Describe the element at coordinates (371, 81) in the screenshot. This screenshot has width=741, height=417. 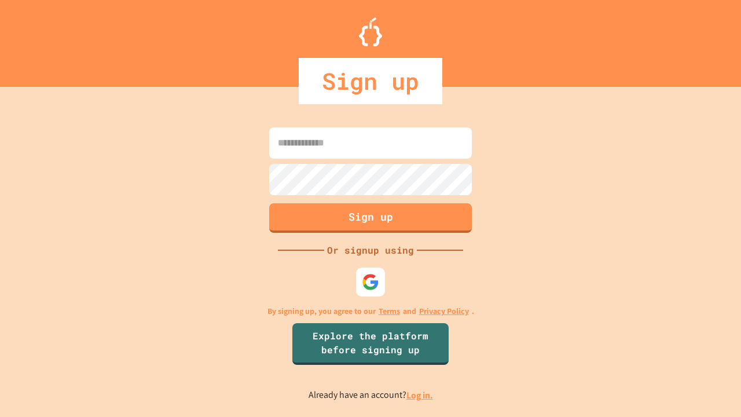
I see `div: Sign up` at that location.